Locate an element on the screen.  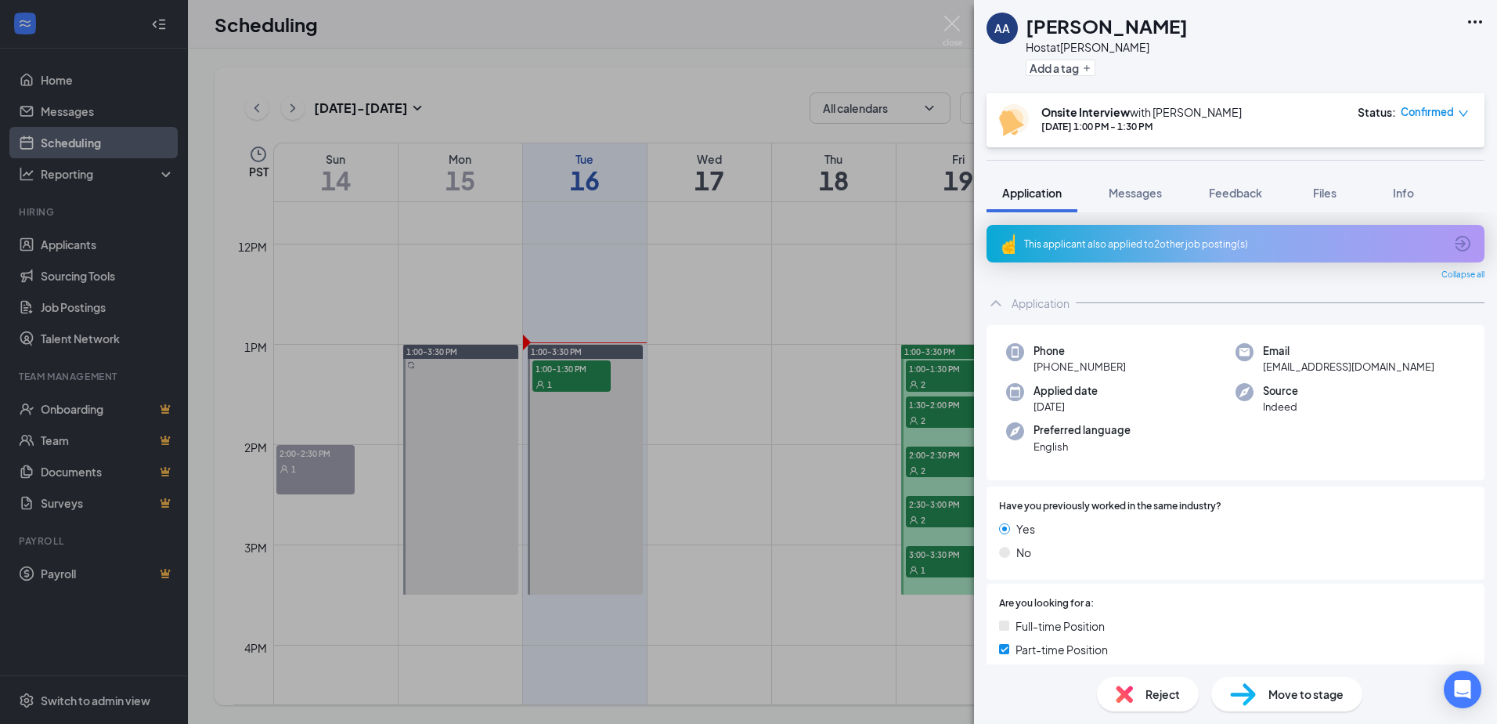
div: Status : is located at coordinates (1377, 112).